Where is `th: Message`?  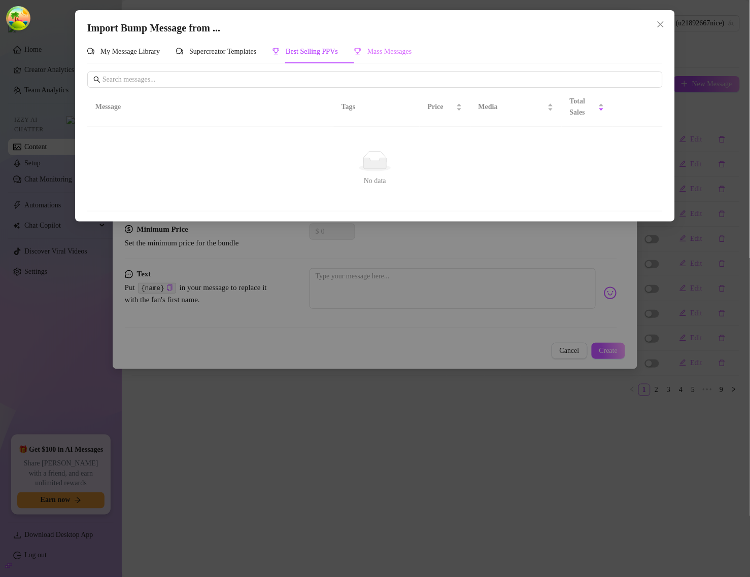 th: Message is located at coordinates (210, 107).